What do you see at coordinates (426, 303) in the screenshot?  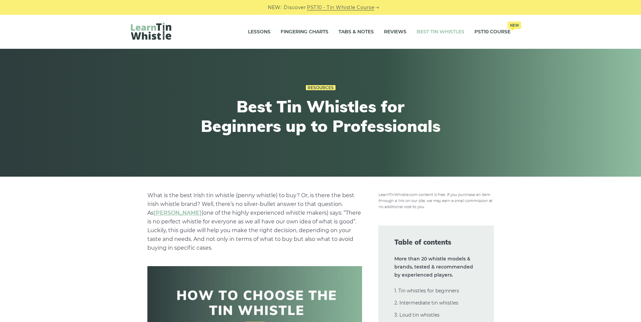 I see `a: 2. Intermediate tin whistles` at bounding box center [426, 303].